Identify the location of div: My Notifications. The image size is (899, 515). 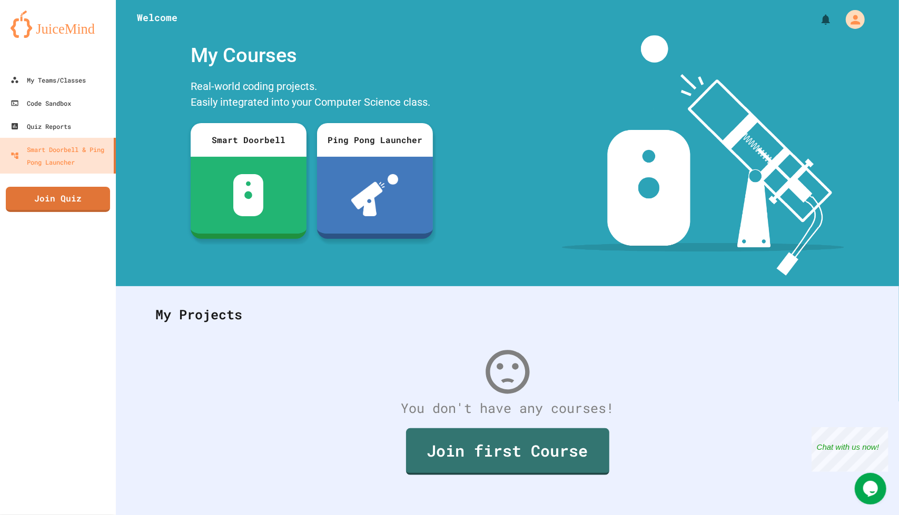
(817, 19).